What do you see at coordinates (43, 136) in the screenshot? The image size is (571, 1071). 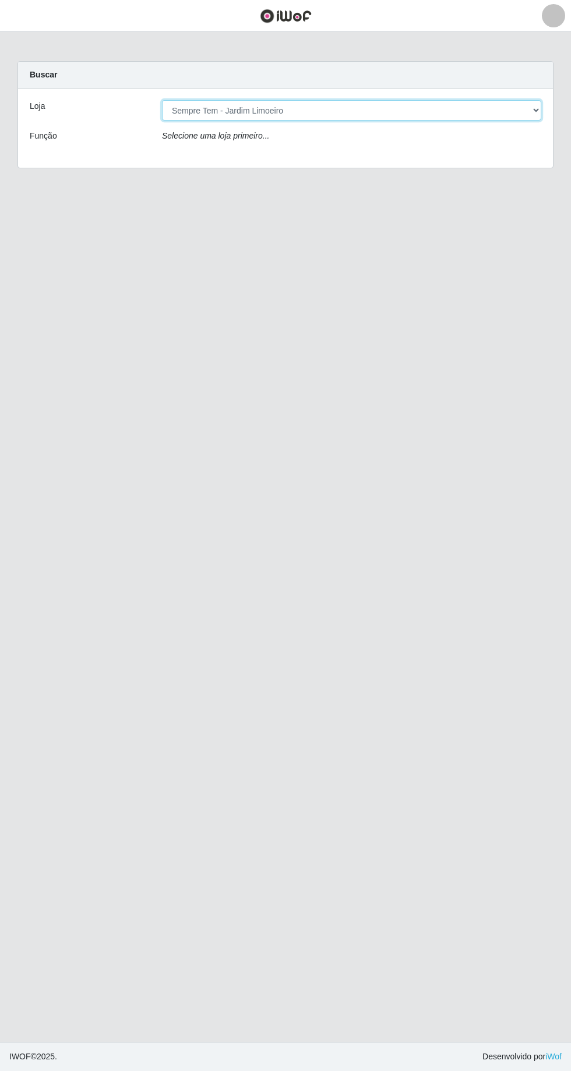 I see `label: Função` at bounding box center [43, 136].